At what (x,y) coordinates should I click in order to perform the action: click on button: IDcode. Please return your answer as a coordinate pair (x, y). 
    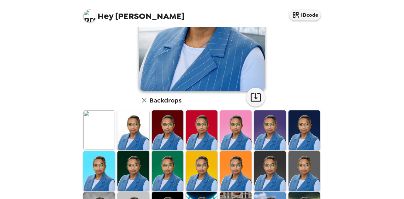
    Looking at the image, I should click on (305, 15).